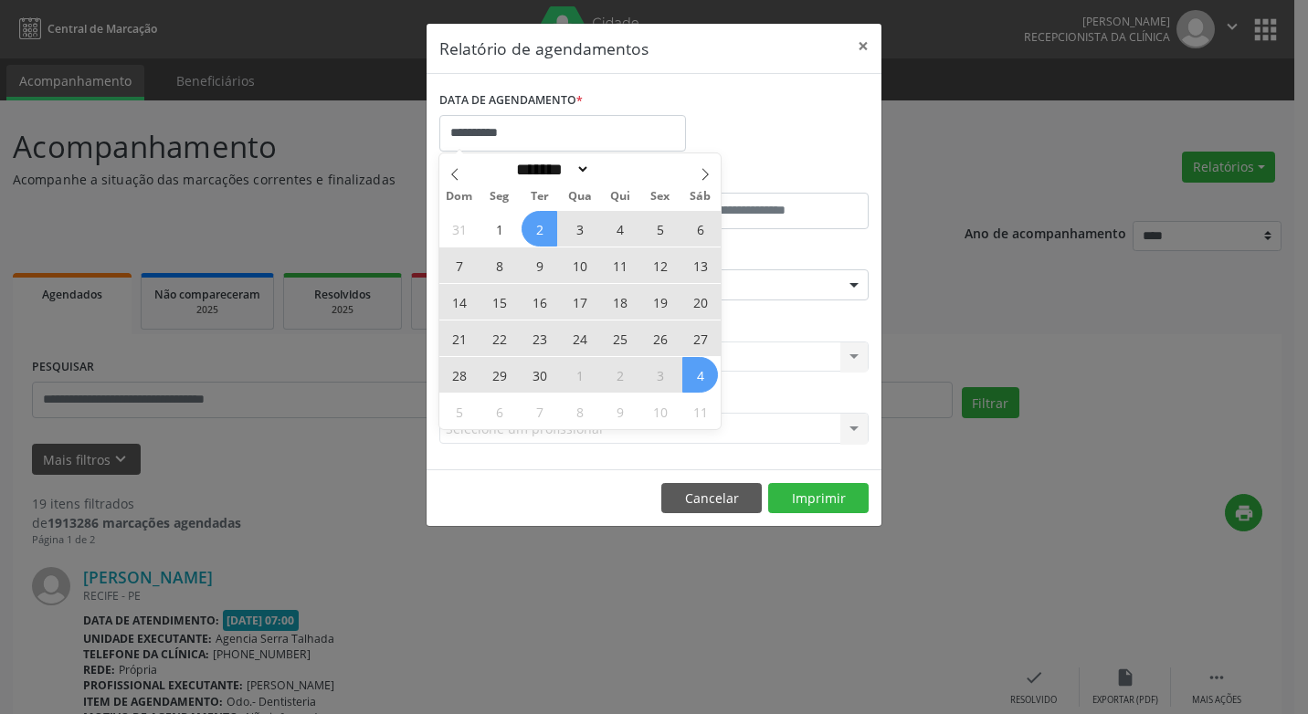  Describe the element at coordinates (701, 196) in the screenshot. I see `span: Sáb` at that location.